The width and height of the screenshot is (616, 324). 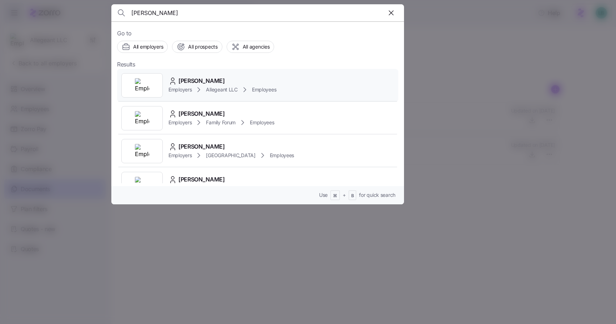 I want to click on span: All prospects, so click(x=203, y=47).